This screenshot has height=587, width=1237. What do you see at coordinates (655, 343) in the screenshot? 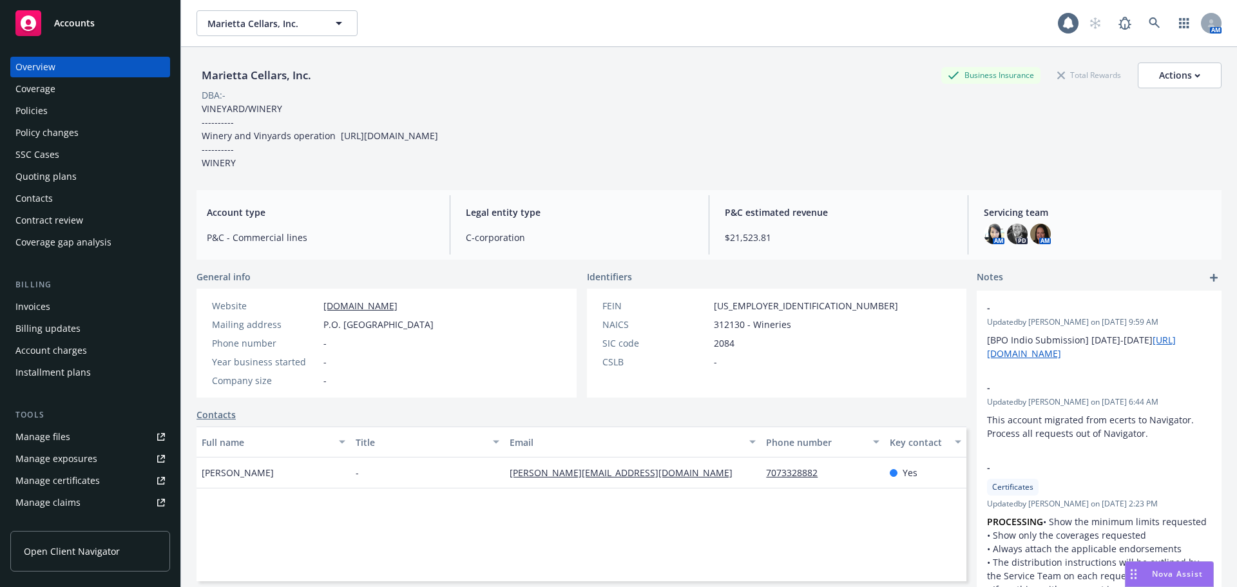
I see `div: SIC code` at bounding box center [655, 343].